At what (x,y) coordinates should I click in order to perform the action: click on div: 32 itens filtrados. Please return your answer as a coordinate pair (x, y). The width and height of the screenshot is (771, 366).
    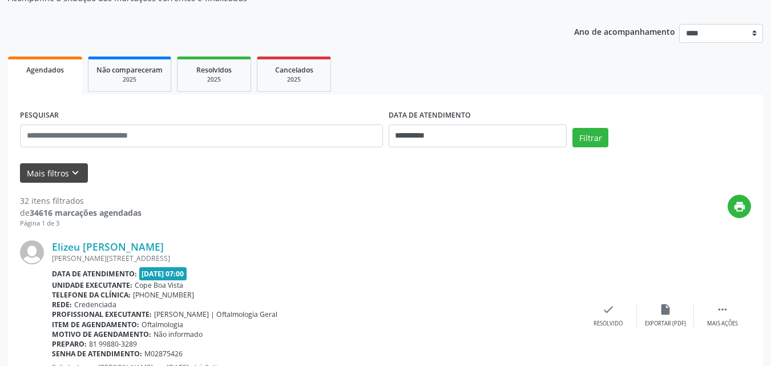
    Looking at the image, I should click on (80, 200).